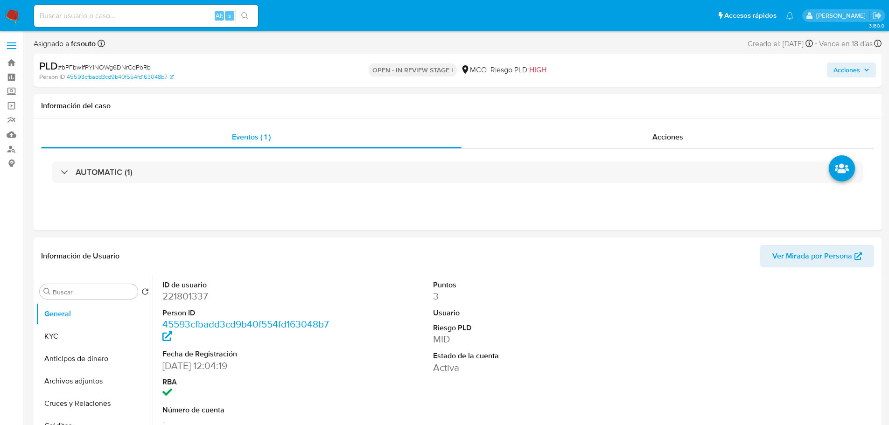 The height and width of the screenshot is (425, 889). Describe the element at coordinates (251, 137) in the screenshot. I see `span: Eventos ( 1 )` at that location.